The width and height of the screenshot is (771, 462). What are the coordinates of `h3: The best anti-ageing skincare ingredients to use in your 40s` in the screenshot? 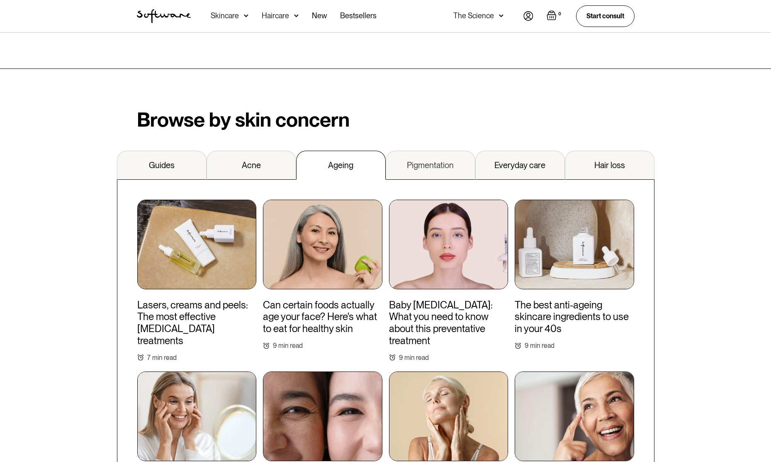 It's located at (574, 317).